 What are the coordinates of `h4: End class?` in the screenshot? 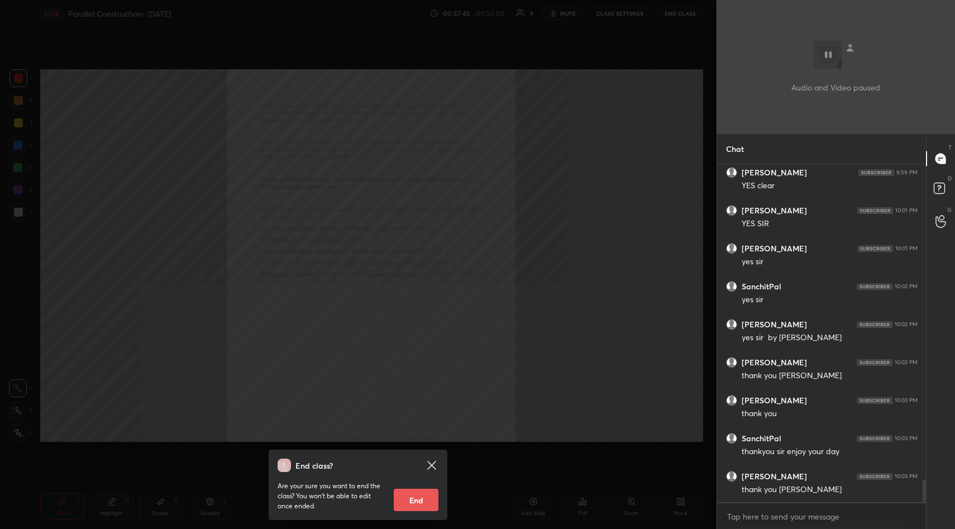 It's located at (314, 465).